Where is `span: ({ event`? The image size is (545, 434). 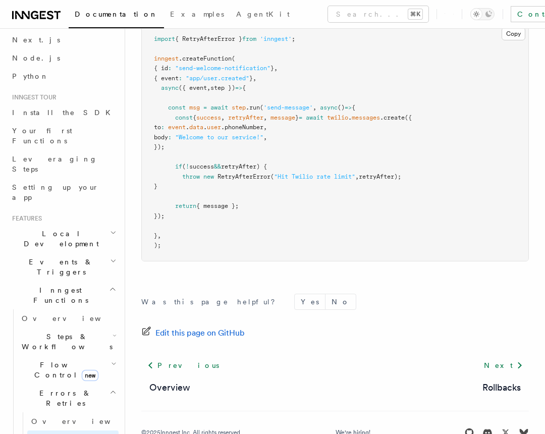
span: ({ event is located at coordinates (193, 88).